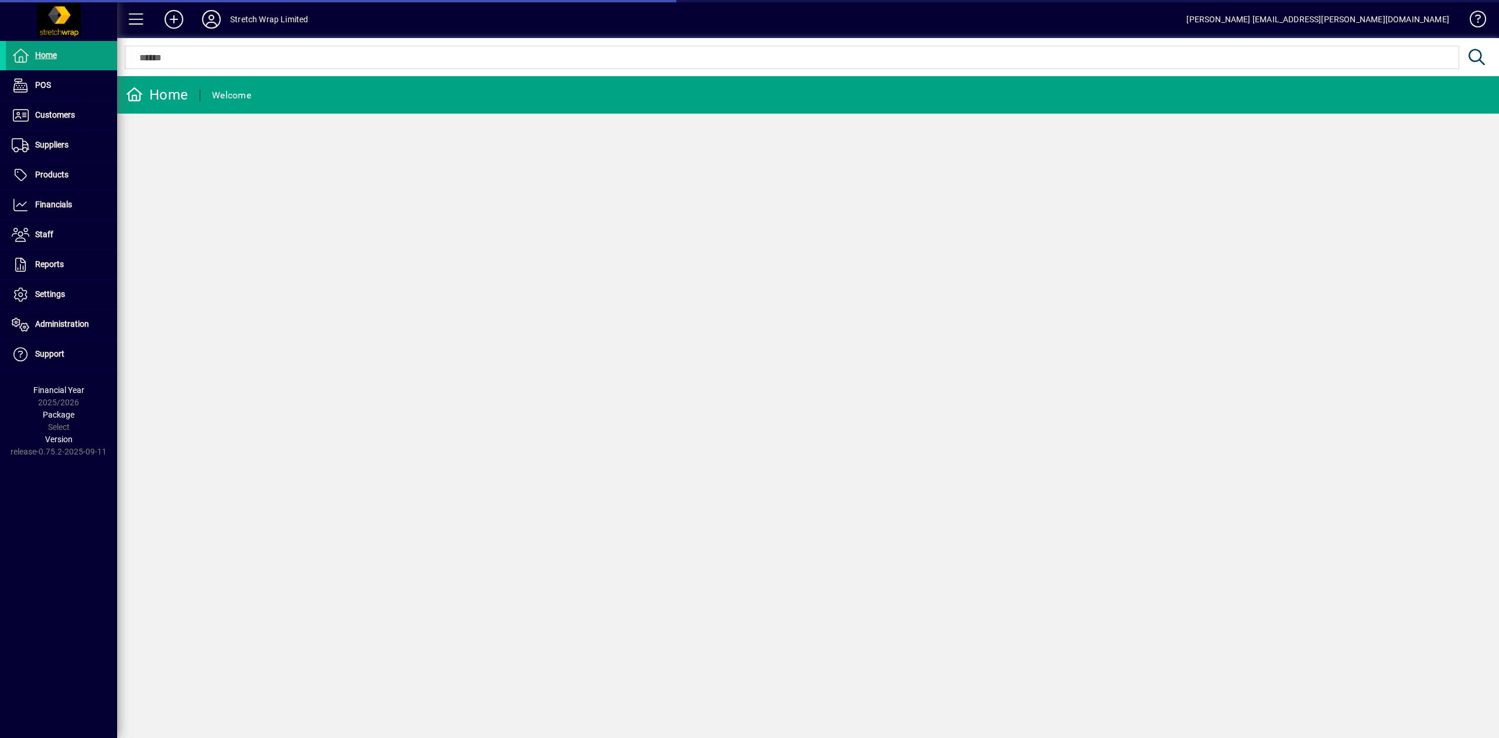 The height and width of the screenshot is (738, 1499). Describe the element at coordinates (55, 115) in the screenshot. I see `span: Customers` at that location.